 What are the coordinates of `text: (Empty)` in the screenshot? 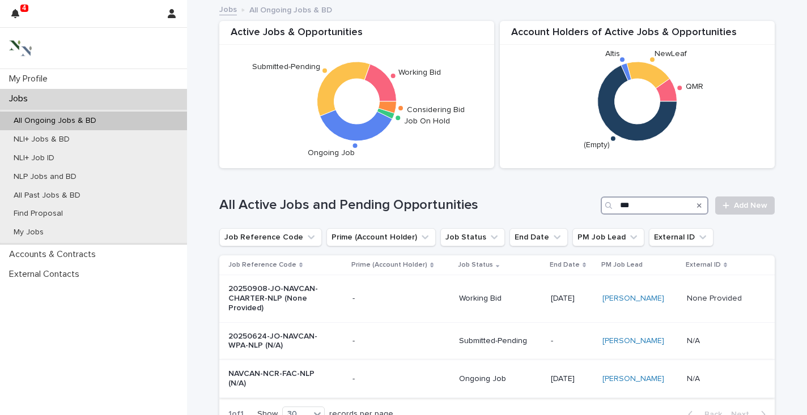 It's located at (597, 145).